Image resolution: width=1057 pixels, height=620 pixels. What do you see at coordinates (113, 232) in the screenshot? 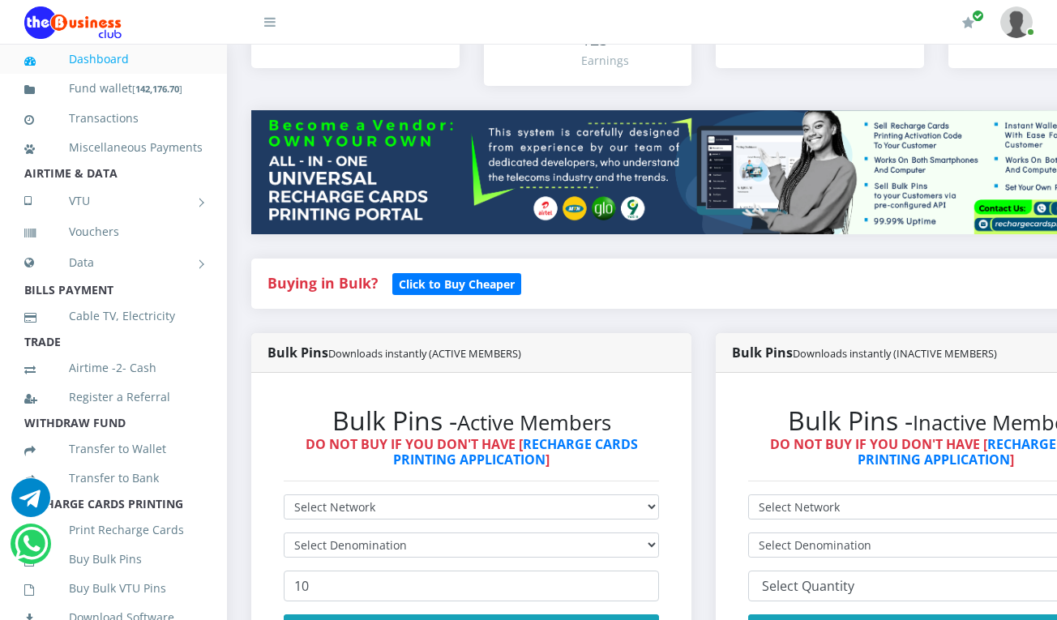
I see `a: Vouchers` at bounding box center [113, 232].